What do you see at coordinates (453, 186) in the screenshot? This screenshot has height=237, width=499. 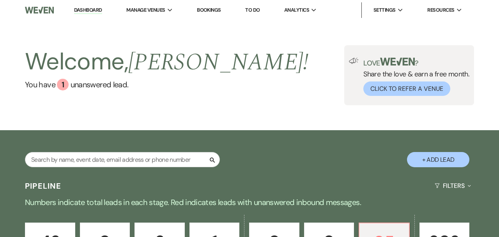 I see `button: Filters` at bounding box center [453, 186].